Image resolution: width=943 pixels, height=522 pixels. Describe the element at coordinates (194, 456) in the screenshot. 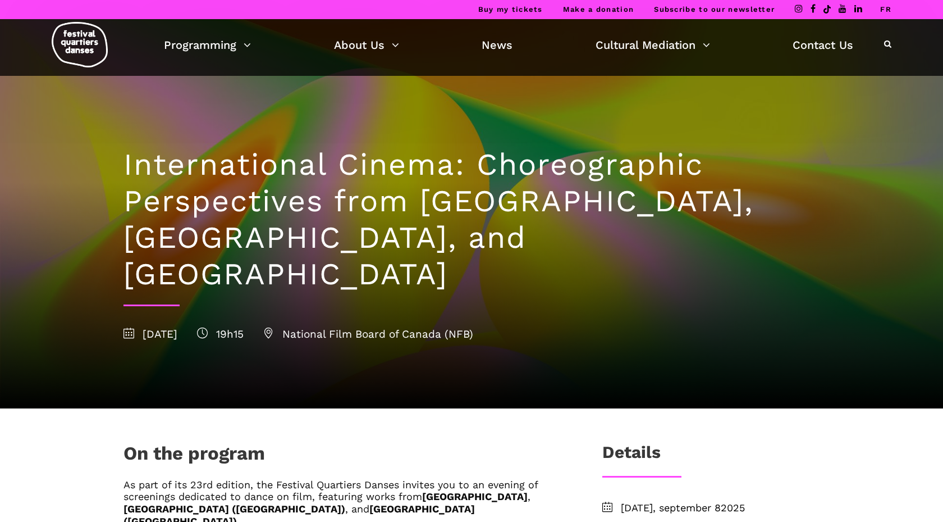

I see `h1: On the program` at that location.